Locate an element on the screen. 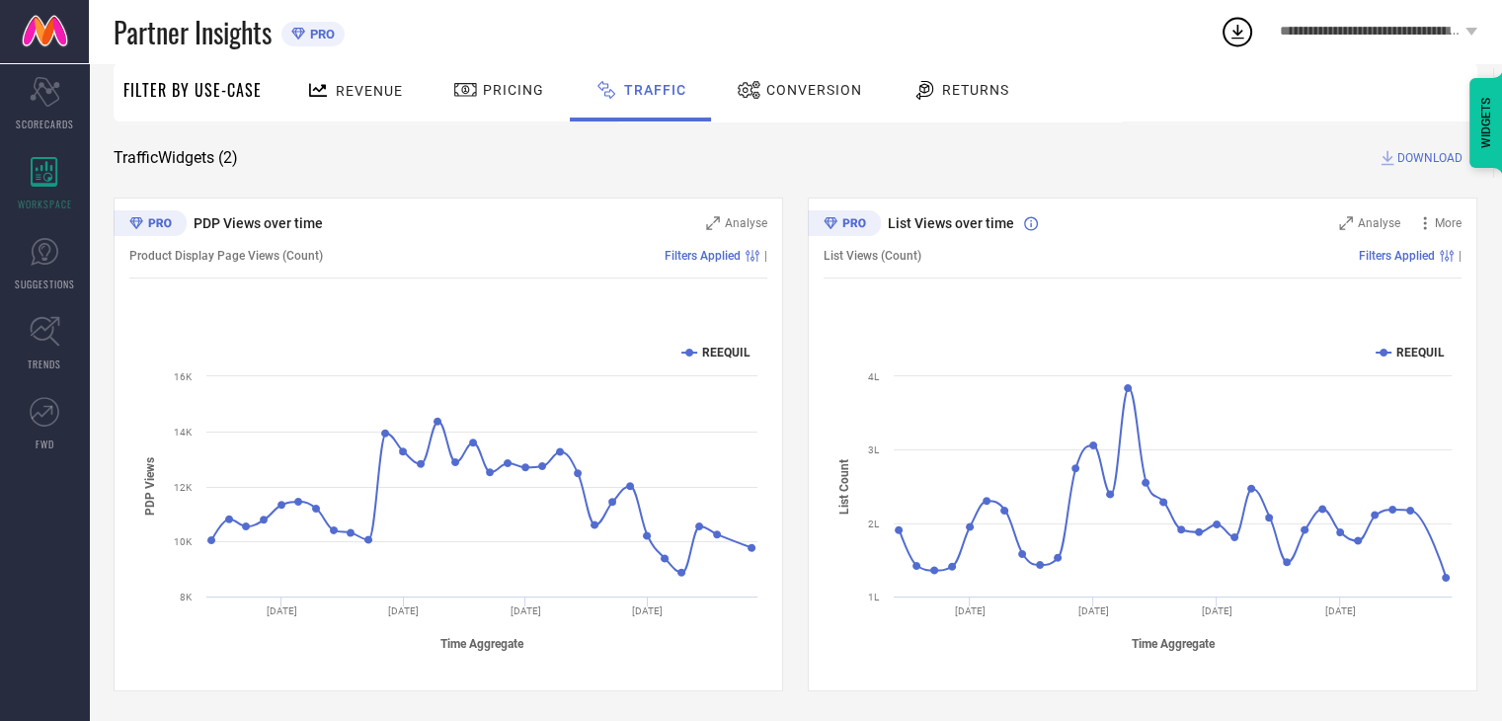  span: Filter By Use-Case is located at coordinates (193, 90).